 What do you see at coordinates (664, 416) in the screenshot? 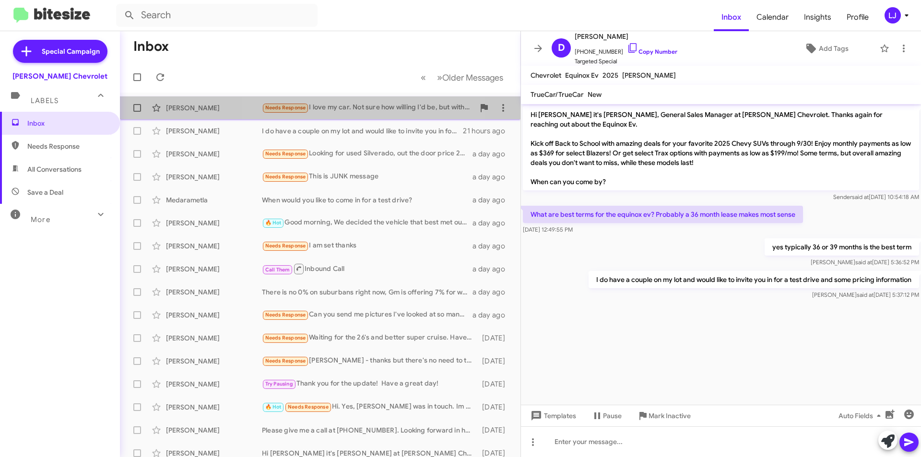
I see `button: Mark Inactive` at bounding box center [664, 416].